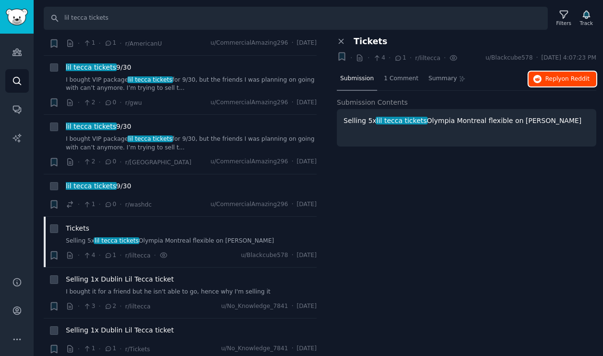  Describe the element at coordinates (586, 18) in the screenshot. I see `button: Track` at that location.